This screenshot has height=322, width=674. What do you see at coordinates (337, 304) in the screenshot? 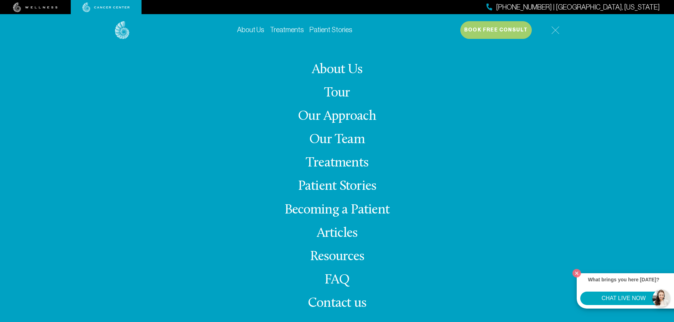
I see `span: Contact us` at bounding box center [337, 304].